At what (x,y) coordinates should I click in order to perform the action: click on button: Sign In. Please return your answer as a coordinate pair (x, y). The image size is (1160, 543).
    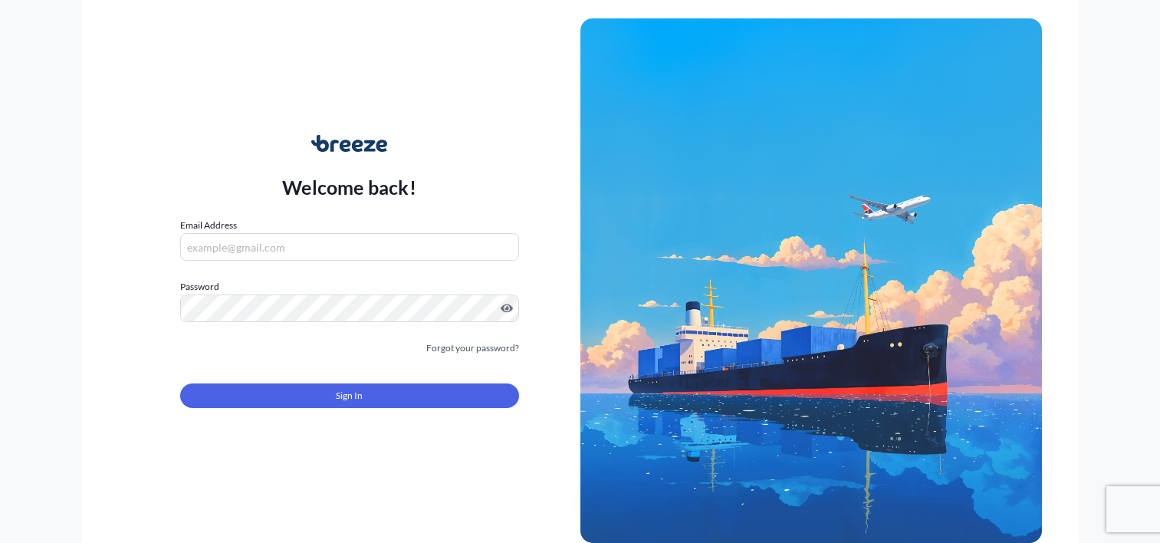
    Looking at the image, I should click on (350, 396).